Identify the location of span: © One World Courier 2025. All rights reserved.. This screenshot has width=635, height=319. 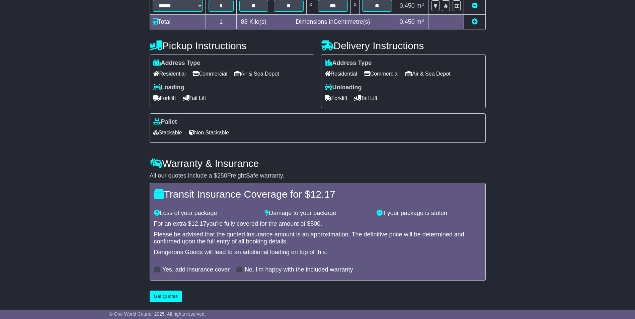
(157, 314).